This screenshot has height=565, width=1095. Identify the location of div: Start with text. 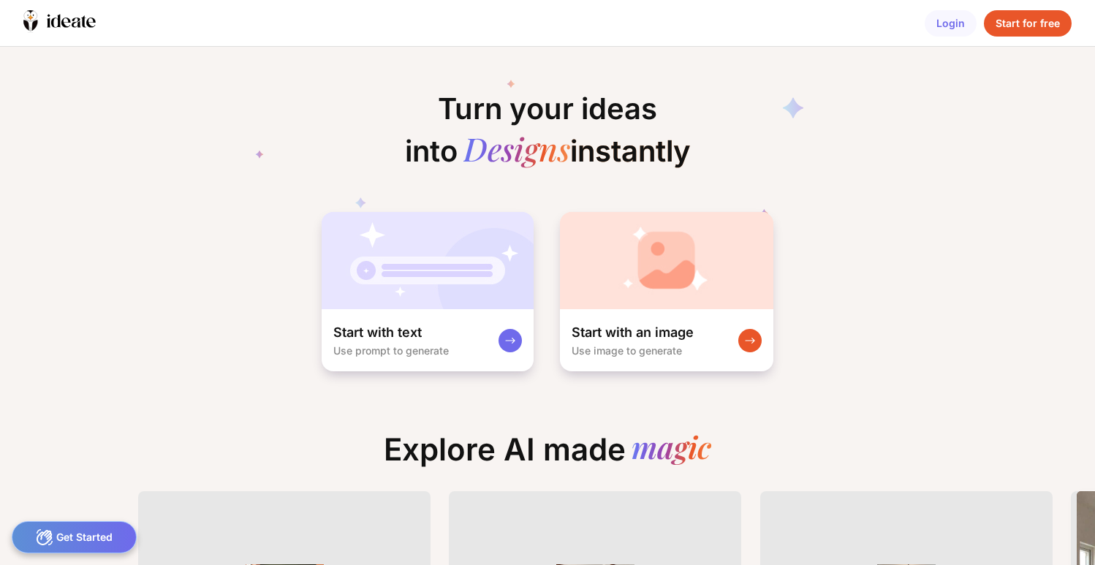
(377, 332).